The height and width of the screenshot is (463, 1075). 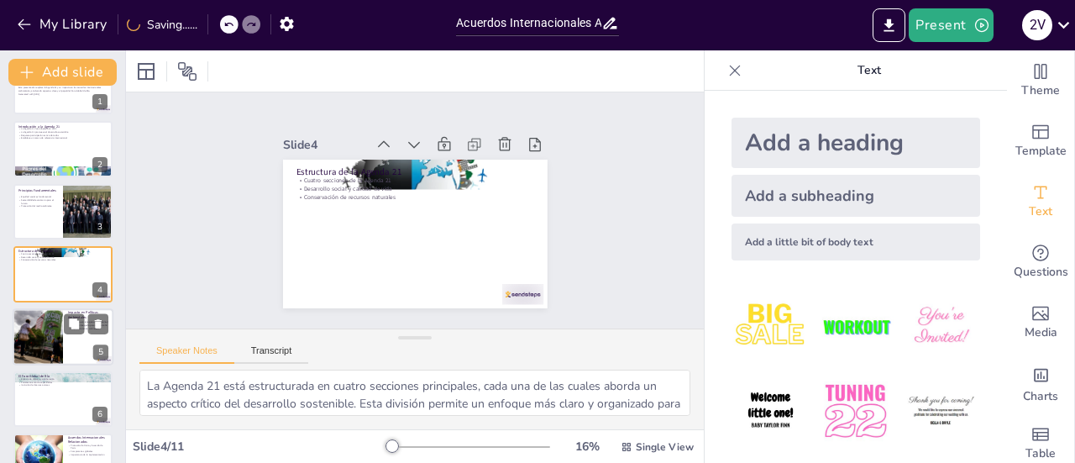 What do you see at coordinates (1040, 141) in the screenshot?
I see `div: Add ready made slides` at bounding box center [1040, 141].